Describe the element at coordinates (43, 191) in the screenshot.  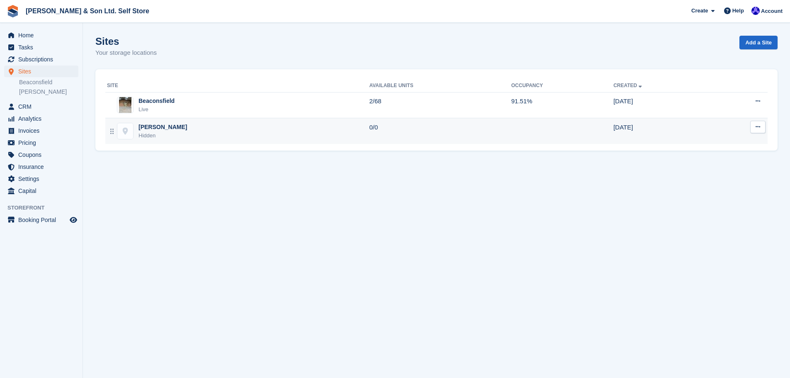
I see `span: Capital` at that location.